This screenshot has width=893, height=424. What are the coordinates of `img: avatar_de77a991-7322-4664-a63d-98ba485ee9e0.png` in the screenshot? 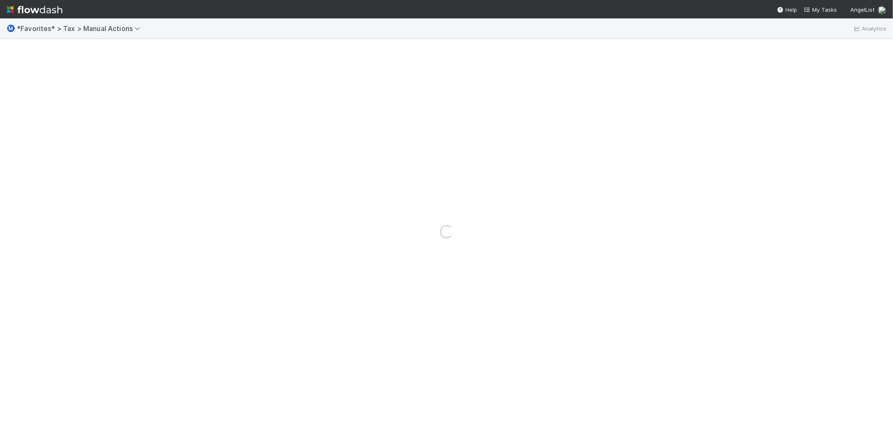 It's located at (882, 10).